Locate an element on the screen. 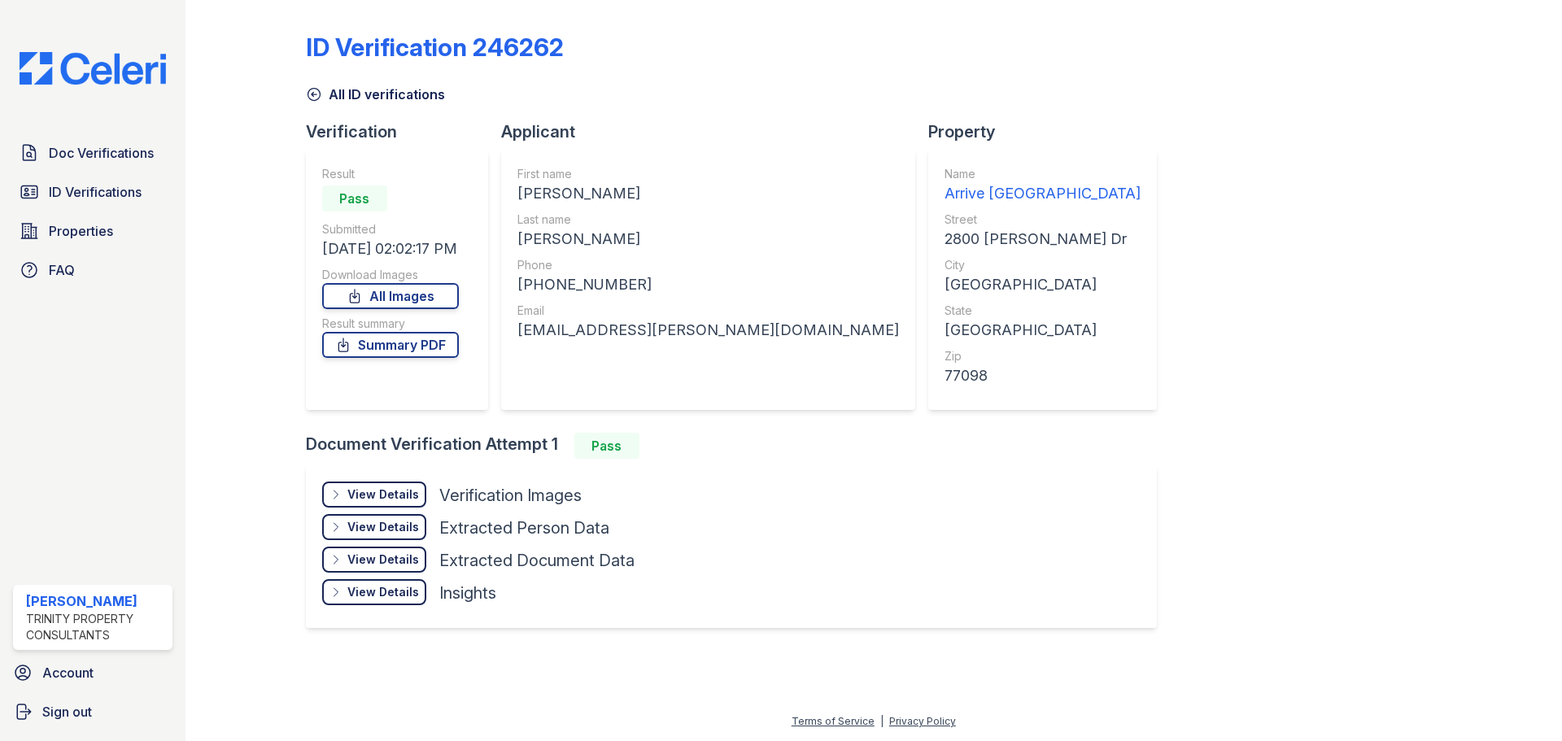  div: Applicant is located at coordinates (714, 132).